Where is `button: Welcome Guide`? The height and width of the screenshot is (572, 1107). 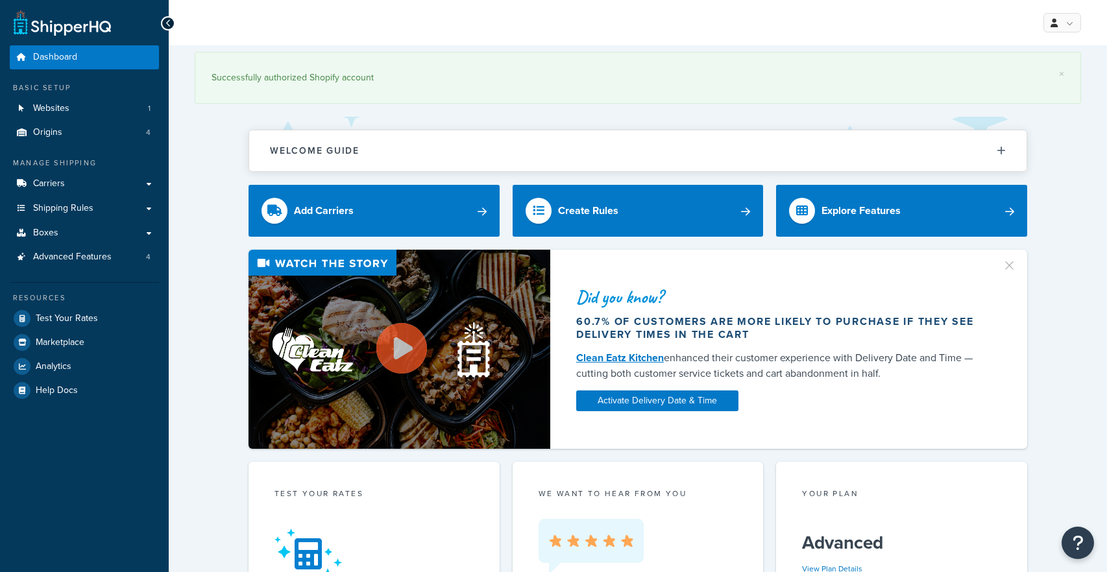
button: Welcome Guide is located at coordinates (638, 150).